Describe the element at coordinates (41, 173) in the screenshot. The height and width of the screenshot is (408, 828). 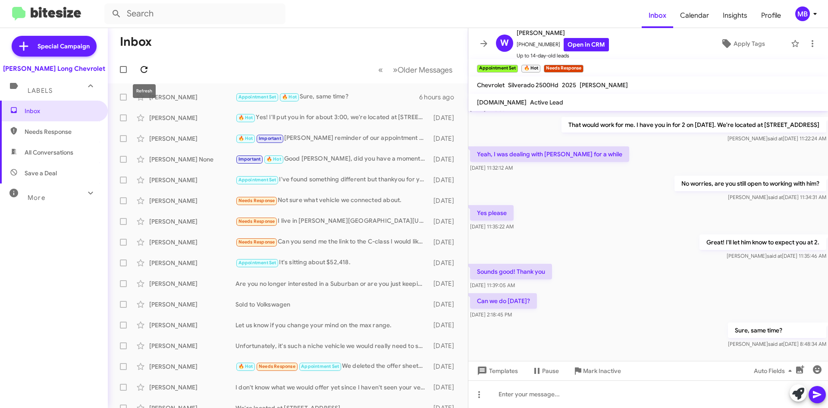
I see `span: Save a Deal` at that location.